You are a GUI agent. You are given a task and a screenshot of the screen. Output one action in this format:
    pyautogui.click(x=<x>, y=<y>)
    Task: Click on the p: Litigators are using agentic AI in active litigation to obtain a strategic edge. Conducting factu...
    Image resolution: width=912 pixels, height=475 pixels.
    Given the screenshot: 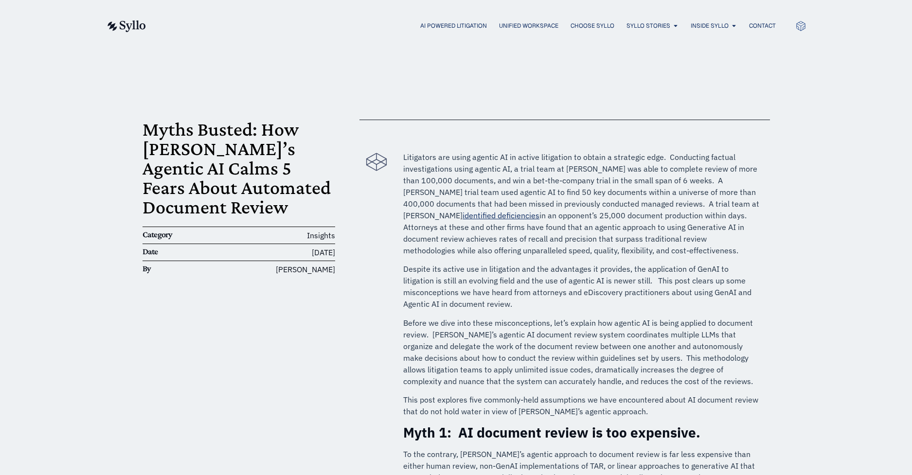 What is the action you would take?
    pyautogui.click(x=582, y=204)
    